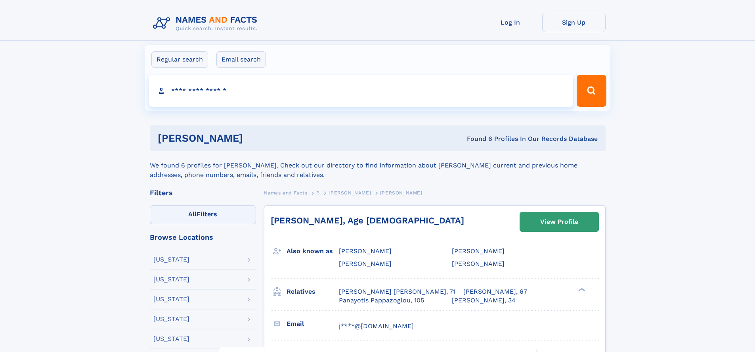 The width and height of the screenshot is (755, 352). I want to click on h3: Relatives, so click(313, 291).